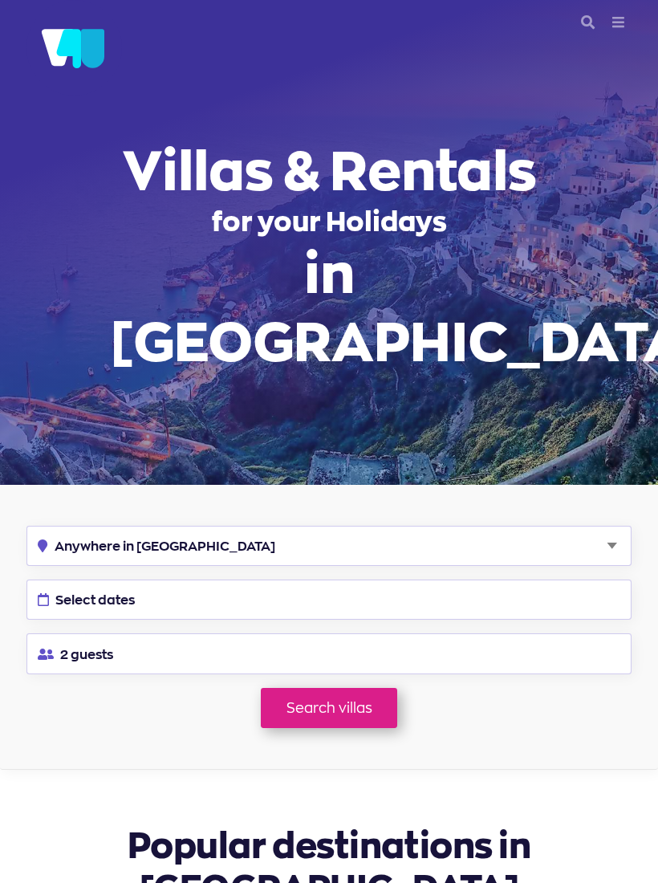  Describe the element at coordinates (95, 600) in the screenshot. I see `span: Select dates` at that location.